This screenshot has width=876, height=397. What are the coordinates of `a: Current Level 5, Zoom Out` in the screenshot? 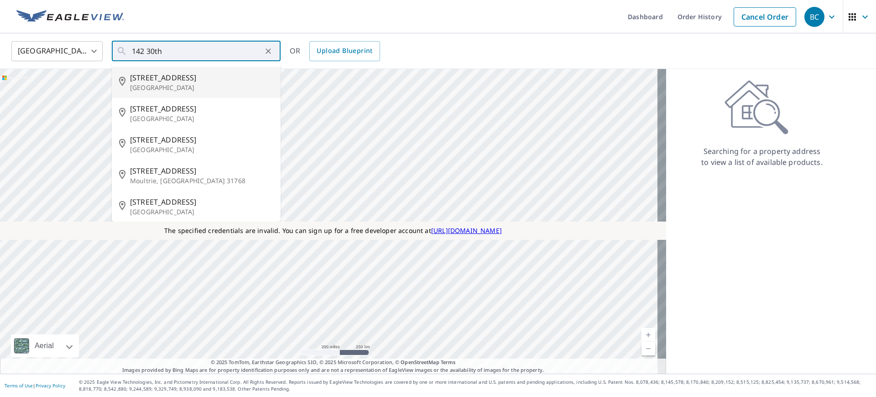 It's located at (648, 348).